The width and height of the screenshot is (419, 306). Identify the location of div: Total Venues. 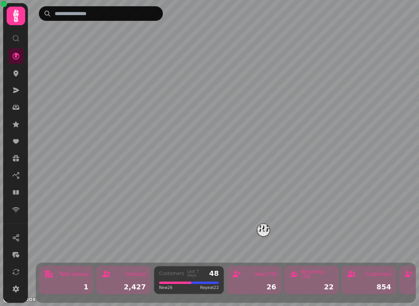
(74, 274).